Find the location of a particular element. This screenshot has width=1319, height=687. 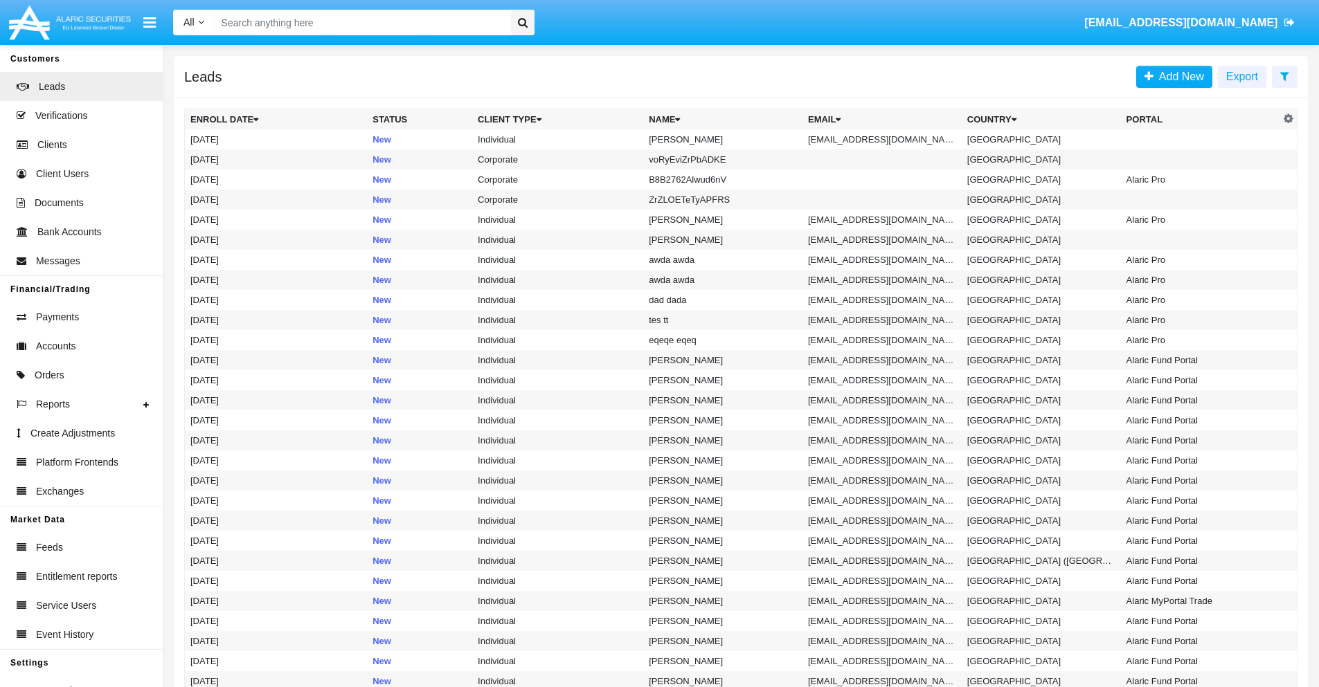

span: Service Users is located at coordinates (66, 606).